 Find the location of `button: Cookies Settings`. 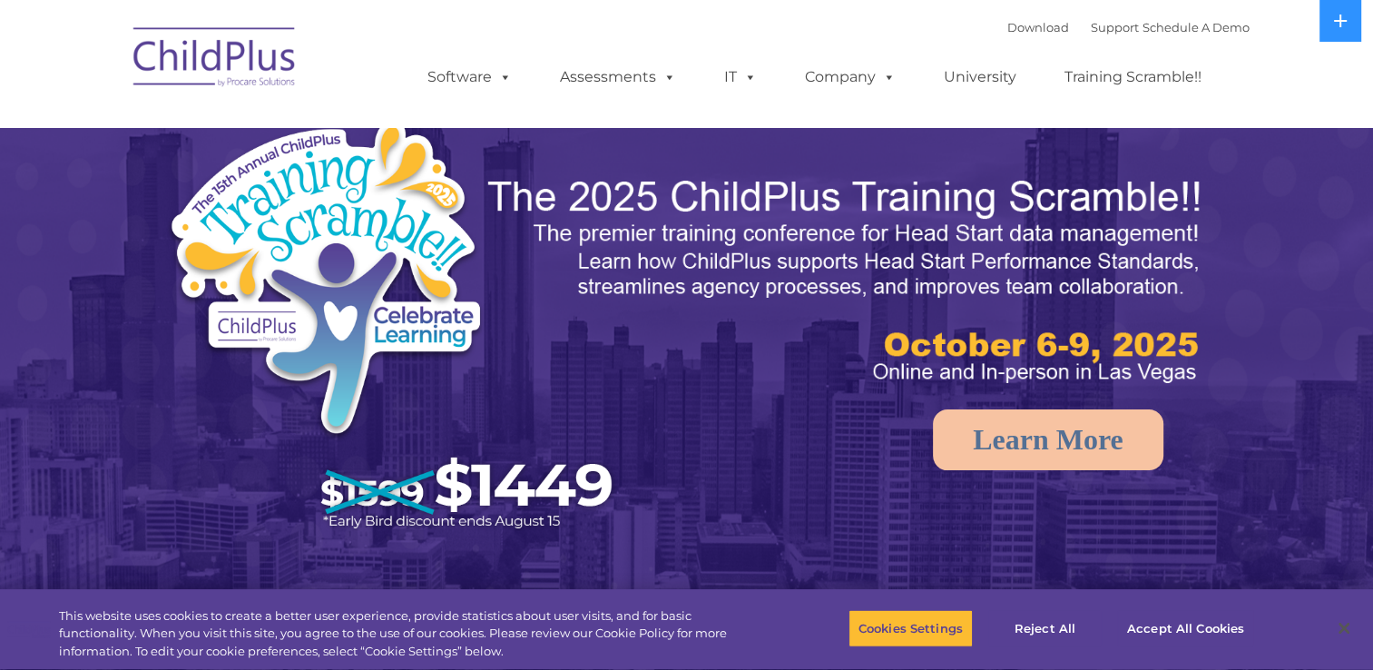

button: Cookies Settings is located at coordinates (910, 628).